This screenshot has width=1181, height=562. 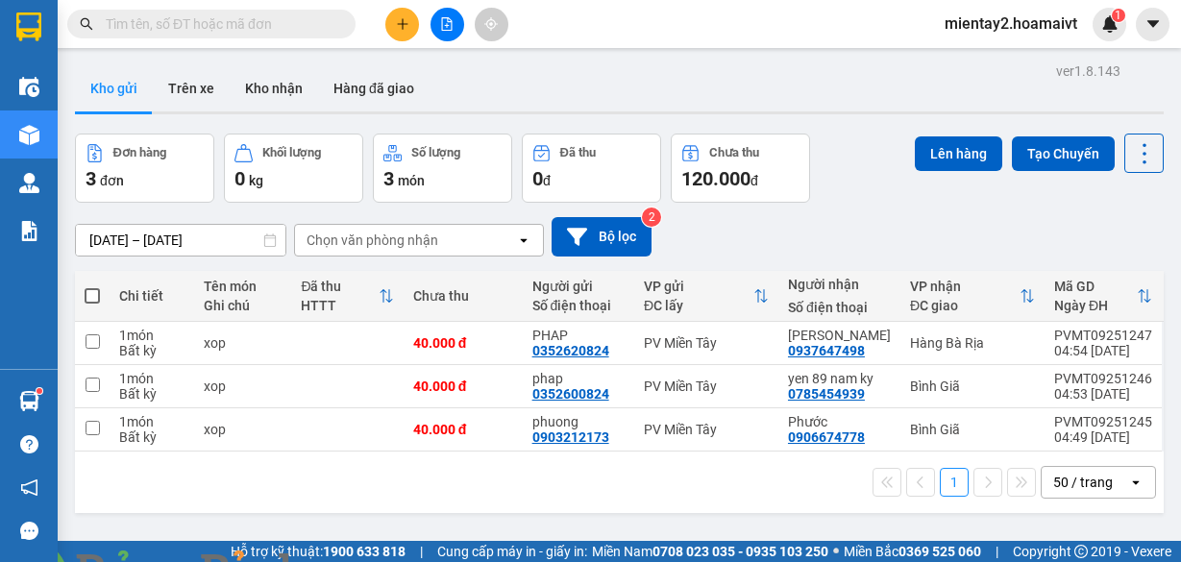 What do you see at coordinates (293, 168) in the screenshot?
I see `button: Khối lượng0kg` at bounding box center [293, 168].